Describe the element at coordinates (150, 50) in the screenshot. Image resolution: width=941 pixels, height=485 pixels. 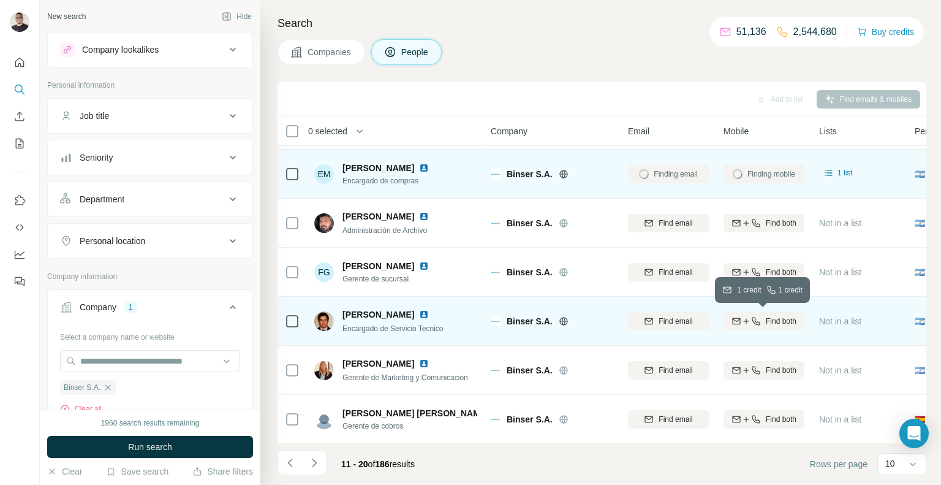
I see `button: Company lookalikes` at that location.